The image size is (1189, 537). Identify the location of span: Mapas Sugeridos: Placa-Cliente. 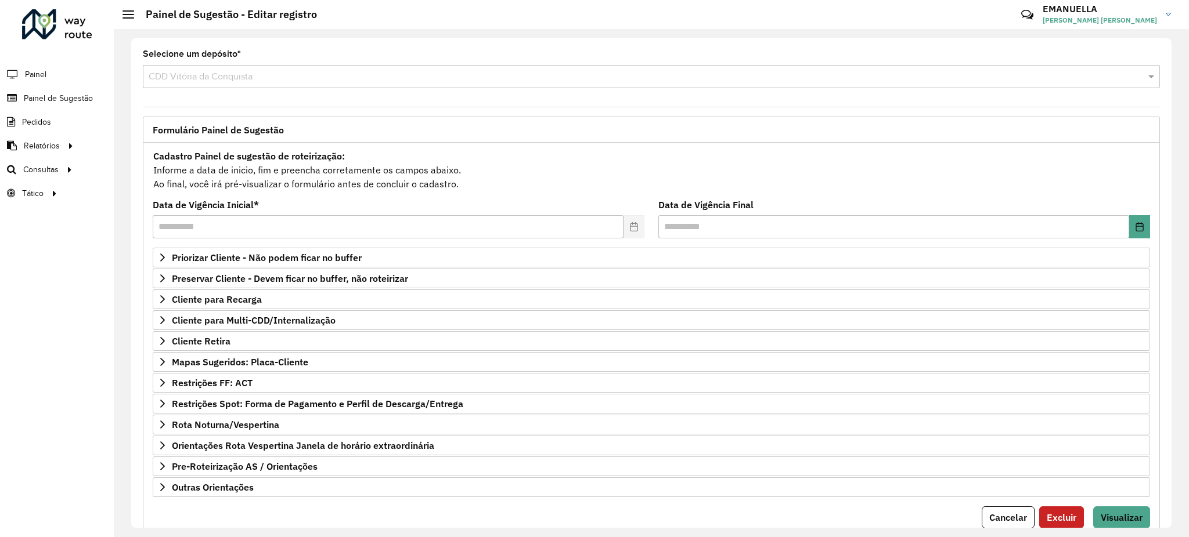
(240, 362).